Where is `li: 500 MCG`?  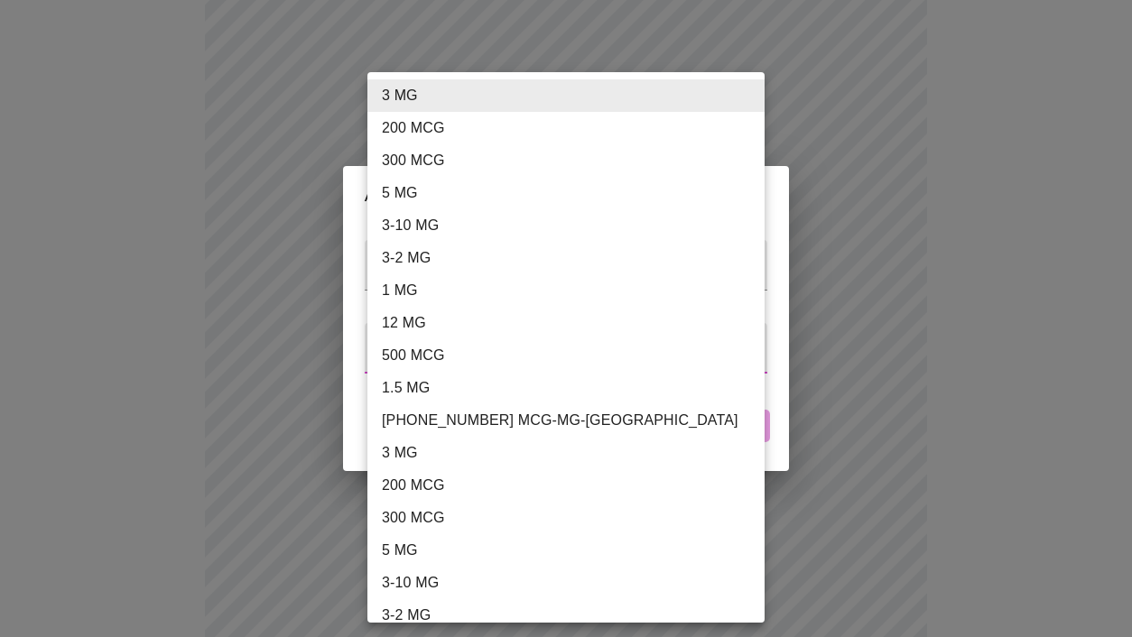
li: 500 MCG is located at coordinates (566, 356).